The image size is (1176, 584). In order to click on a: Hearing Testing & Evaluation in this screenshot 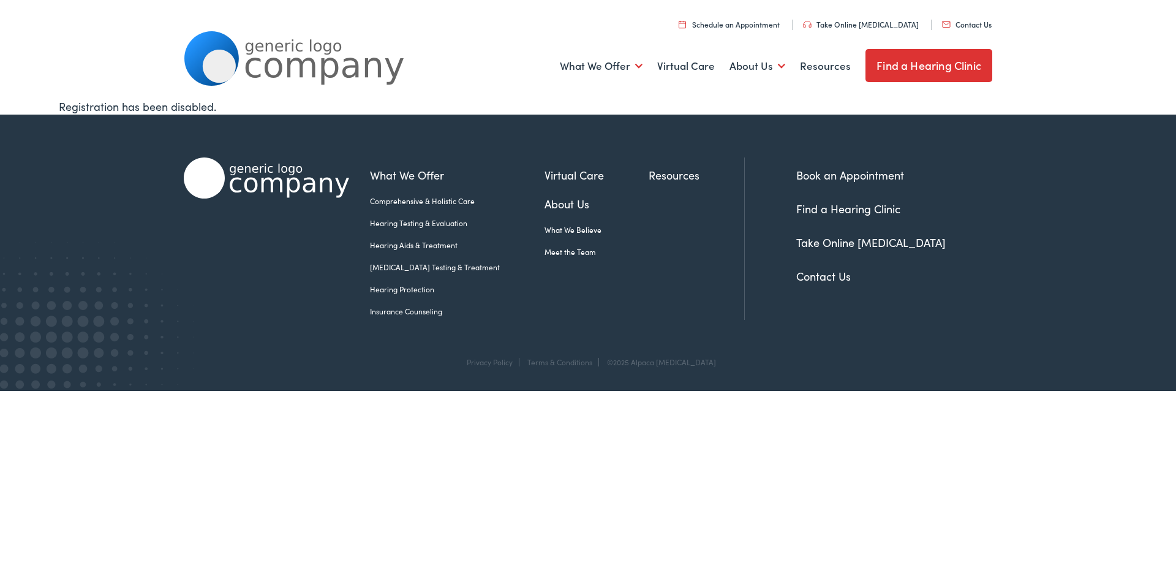, I will do `click(457, 223)`.